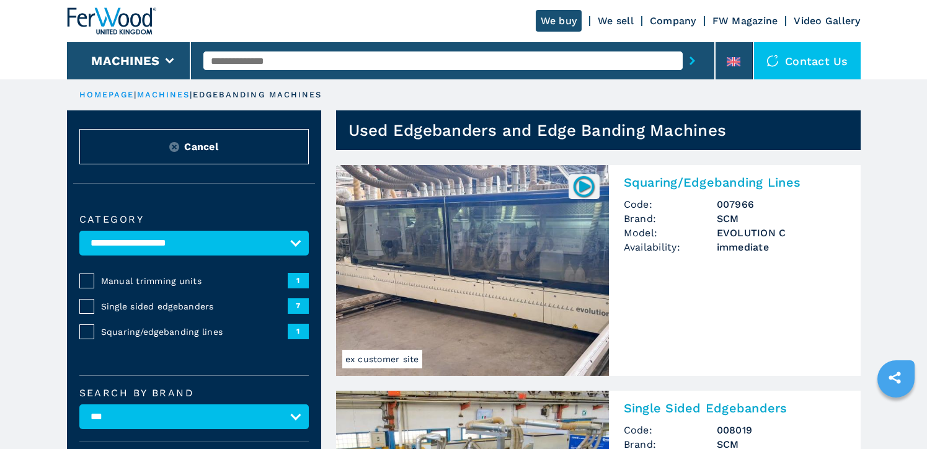  What do you see at coordinates (670, 247) in the screenshot?
I see `span: Availability:` at bounding box center [670, 247].